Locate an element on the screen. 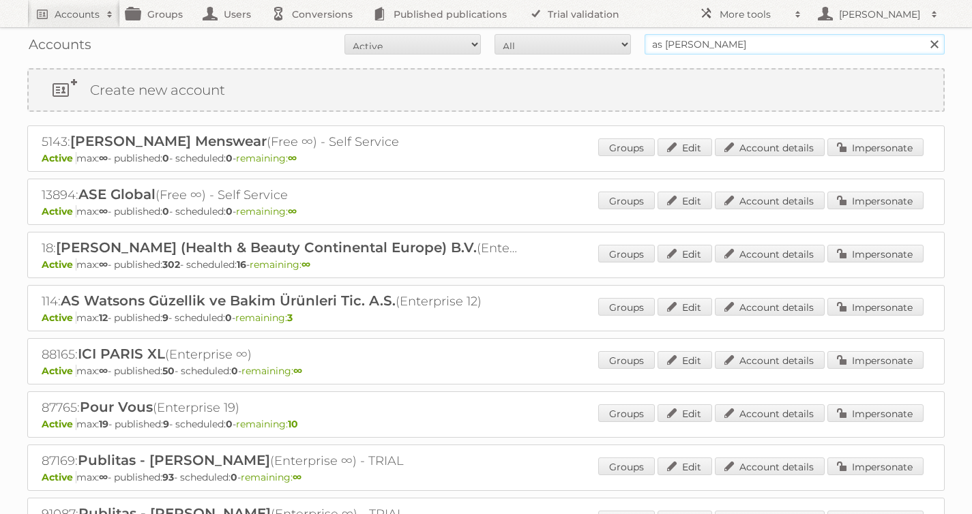  strong: 50 is located at coordinates (168, 371).